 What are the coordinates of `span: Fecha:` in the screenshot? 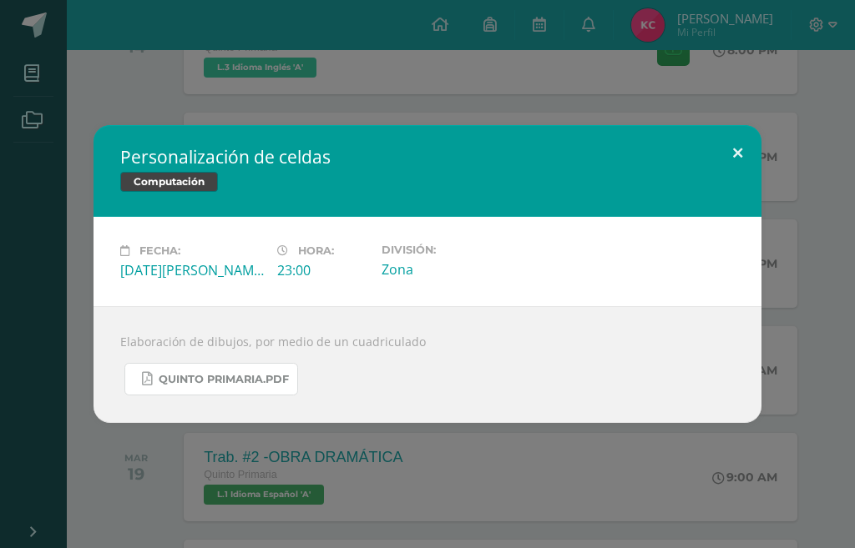 It's located at (159, 250).